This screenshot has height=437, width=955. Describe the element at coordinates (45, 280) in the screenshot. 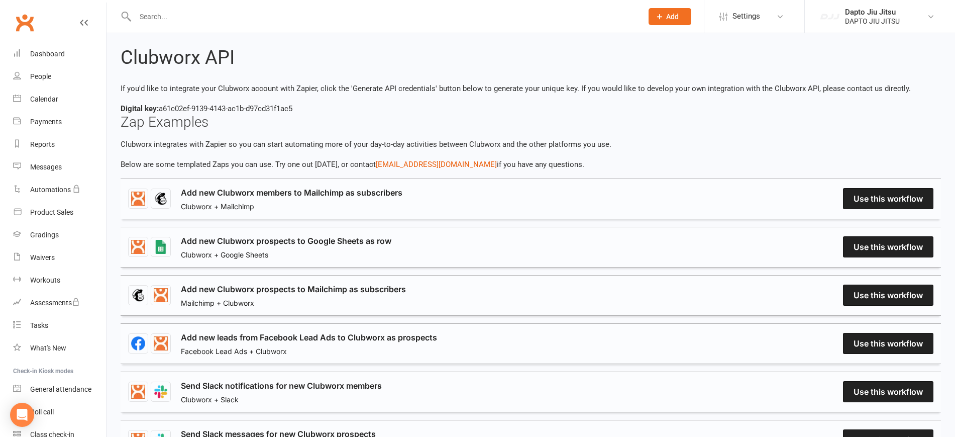

I see `div: Workouts` at that location.